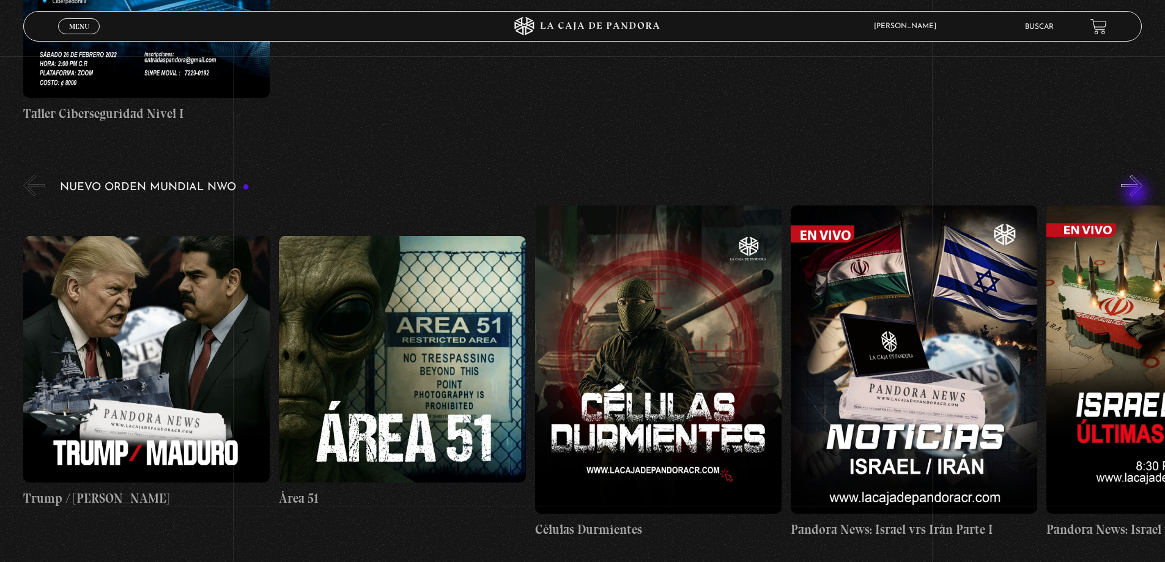  I want to click on h4: Células Durmientes, so click(658, 530).